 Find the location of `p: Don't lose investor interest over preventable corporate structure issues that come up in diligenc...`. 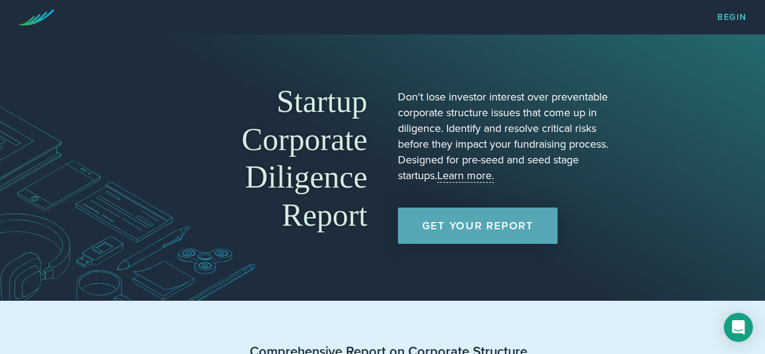

p: Don't lose investor interest over preventable corporate structure issues that come up in diligenc... is located at coordinates (505, 136).